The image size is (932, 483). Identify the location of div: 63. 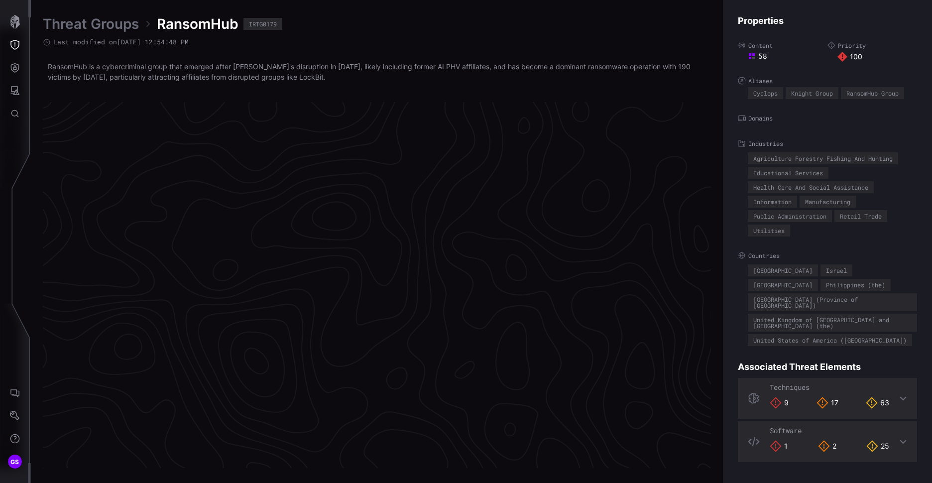
(877, 403).